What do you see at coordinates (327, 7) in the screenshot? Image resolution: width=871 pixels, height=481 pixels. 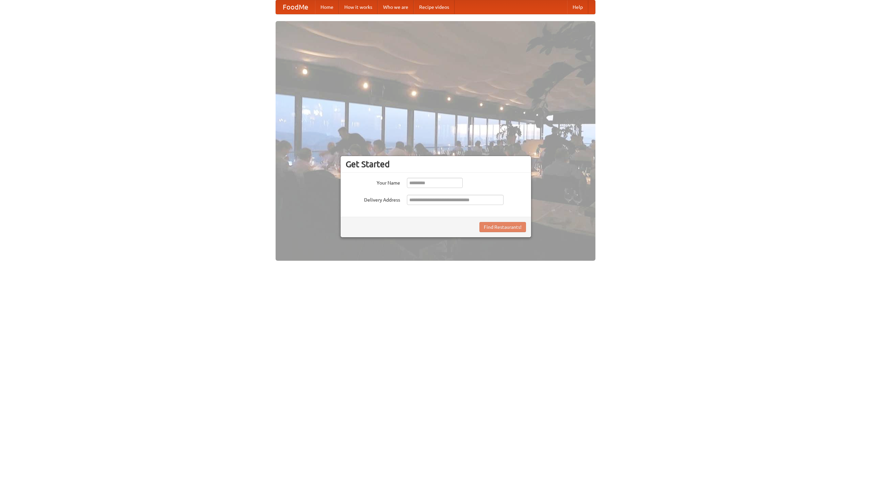 I see `a: Home` at bounding box center [327, 7].